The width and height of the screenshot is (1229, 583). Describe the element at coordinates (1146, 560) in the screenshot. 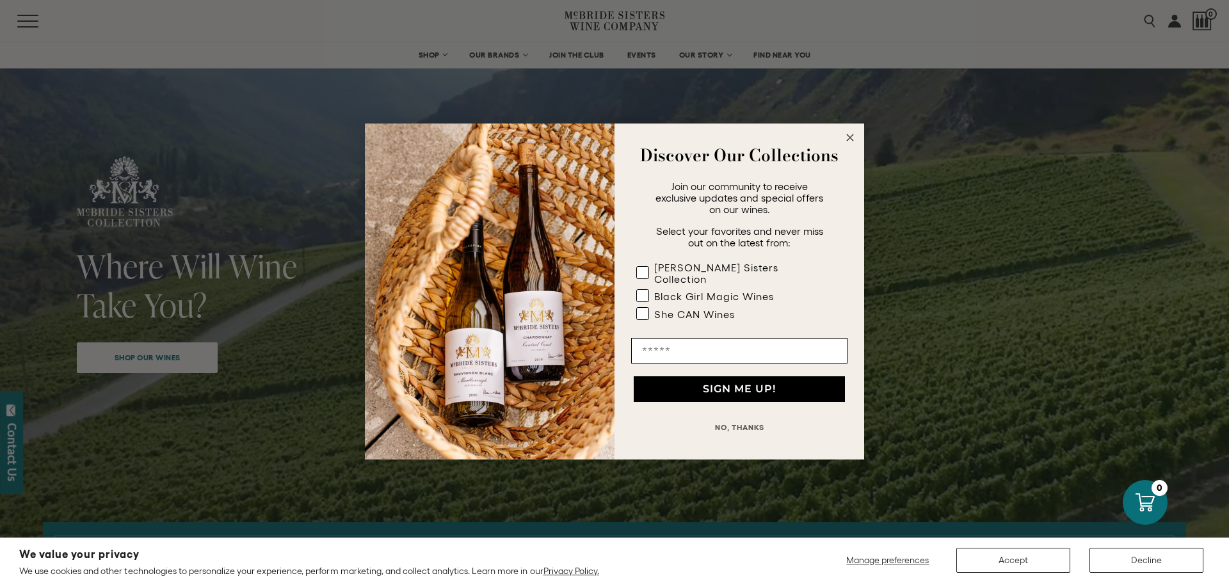

I see `button: Decline` at that location.